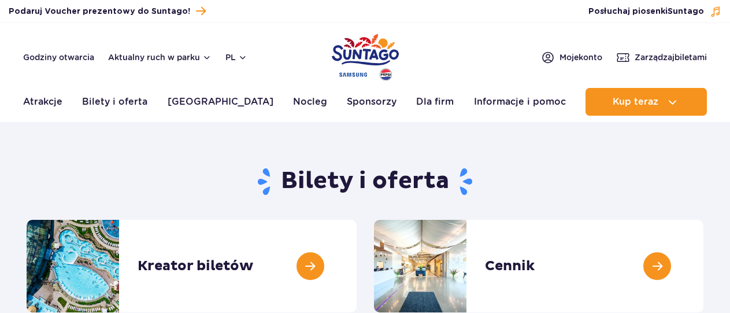 The width and height of the screenshot is (730, 313). I want to click on button: pl, so click(236, 57).